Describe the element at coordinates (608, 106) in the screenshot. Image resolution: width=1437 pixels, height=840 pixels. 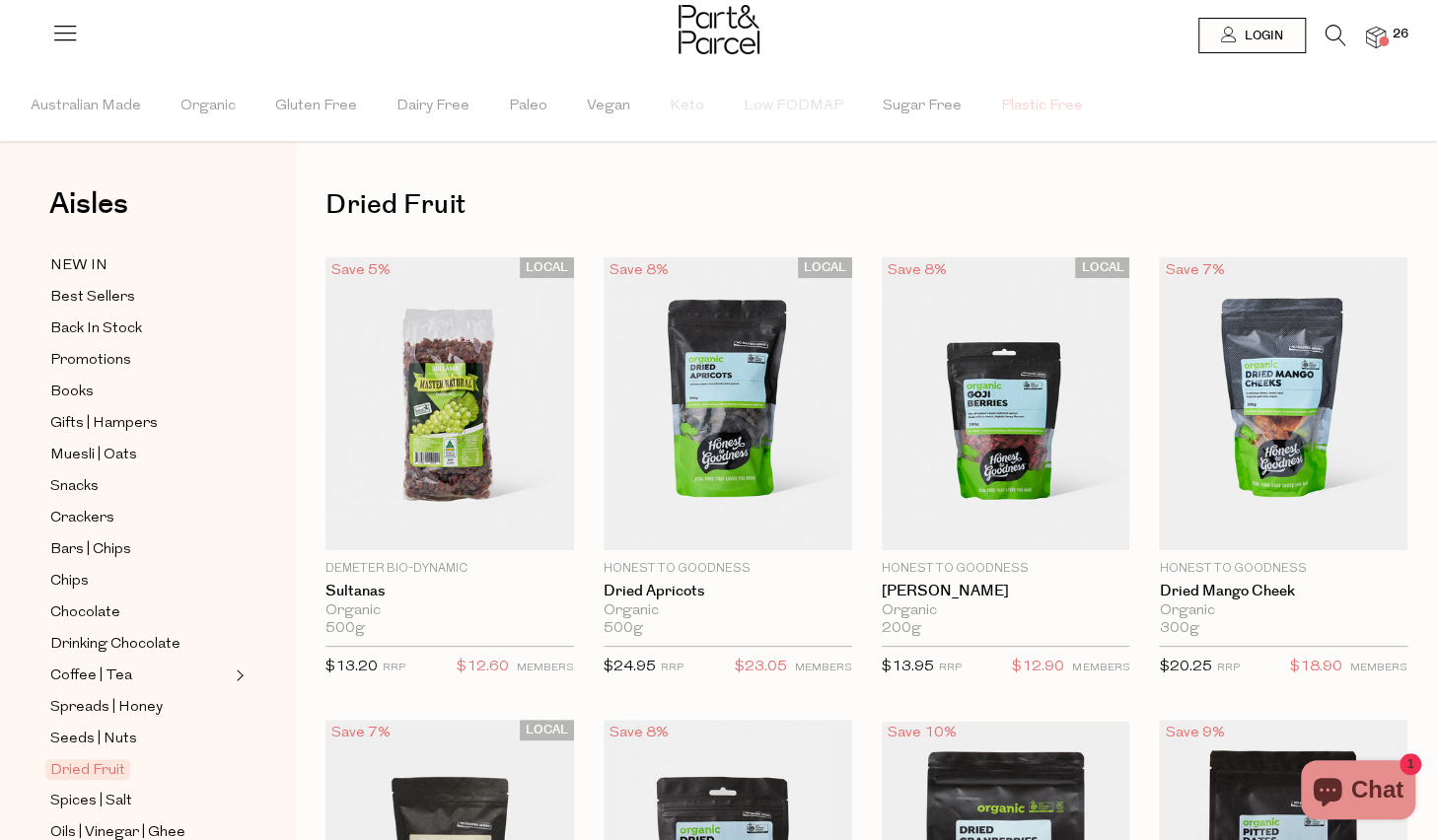
I see `span: Vegan` at that location.